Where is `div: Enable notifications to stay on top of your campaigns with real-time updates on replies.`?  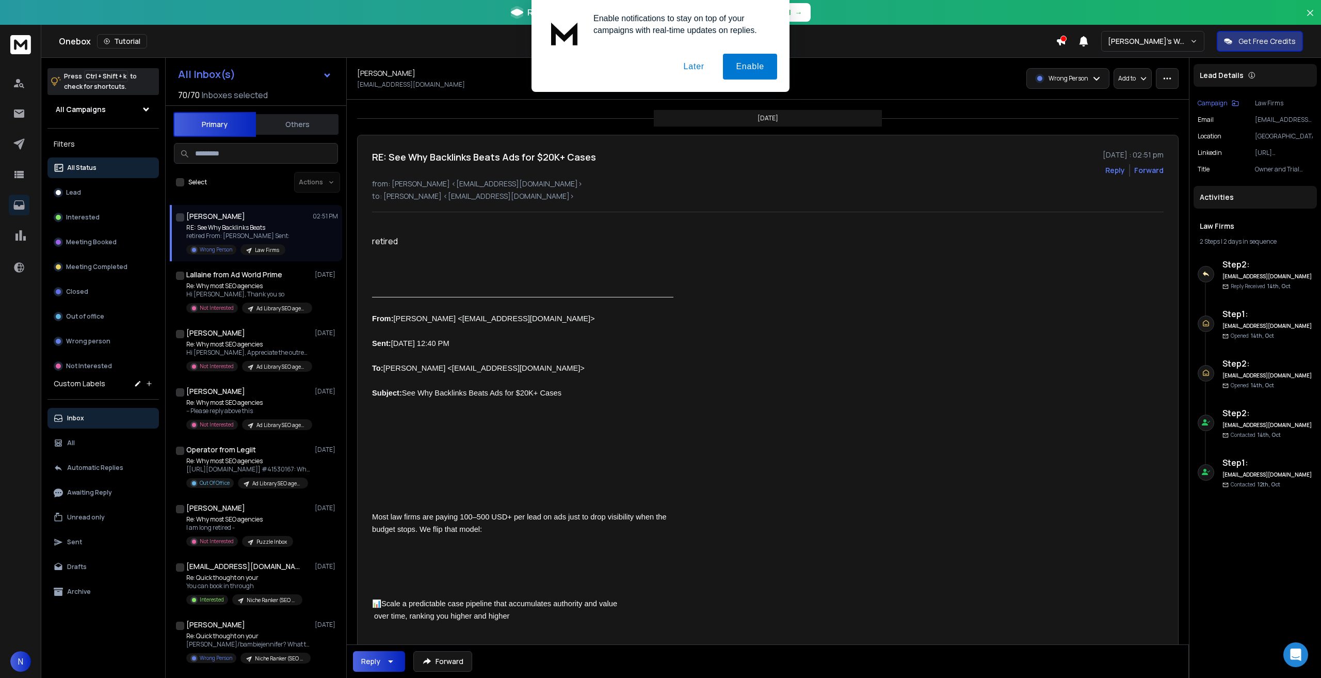
div: Enable notifications to stay on top of your campaigns with real-time updates on replies. is located at coordinates (681, 24).